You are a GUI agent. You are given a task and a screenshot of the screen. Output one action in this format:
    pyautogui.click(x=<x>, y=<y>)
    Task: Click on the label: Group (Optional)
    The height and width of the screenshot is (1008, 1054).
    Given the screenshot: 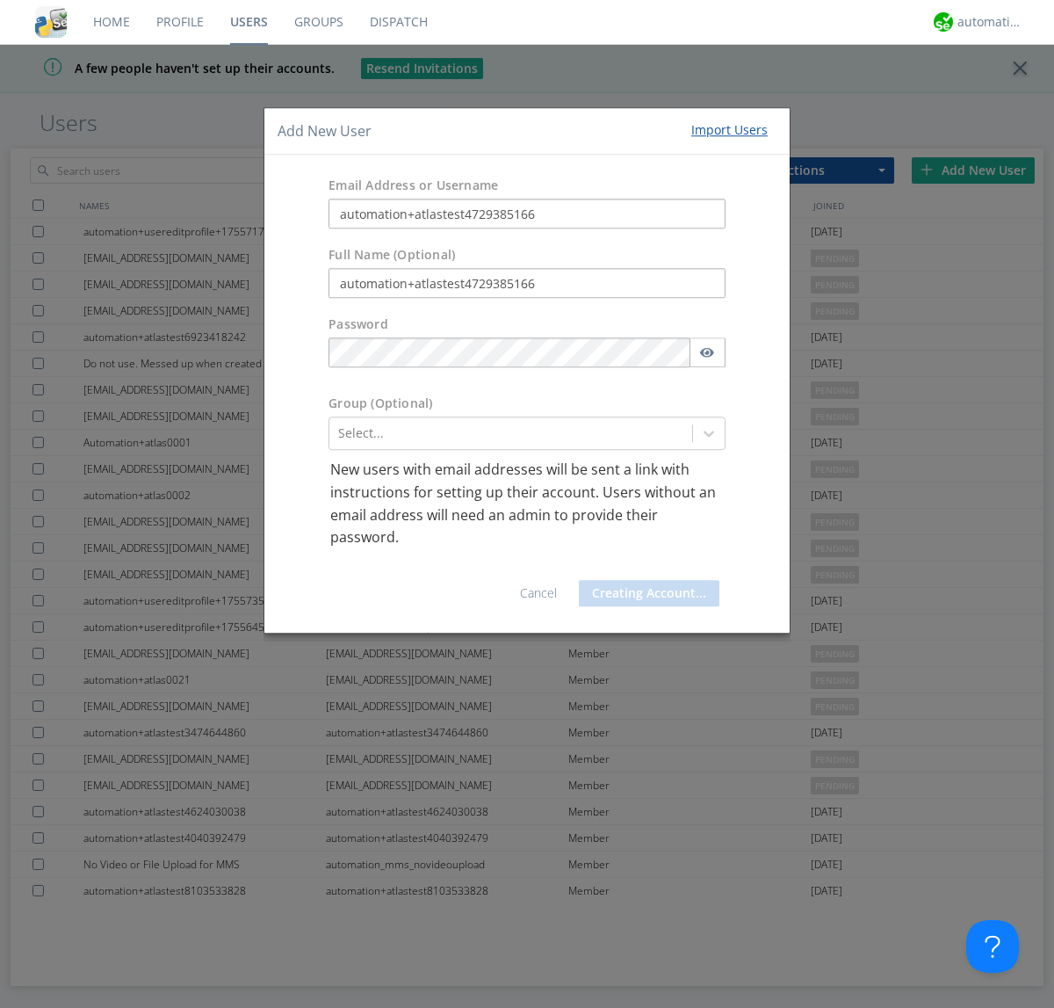 What is the action you would take?
    pyautogui.click(x=380, y=404)
    